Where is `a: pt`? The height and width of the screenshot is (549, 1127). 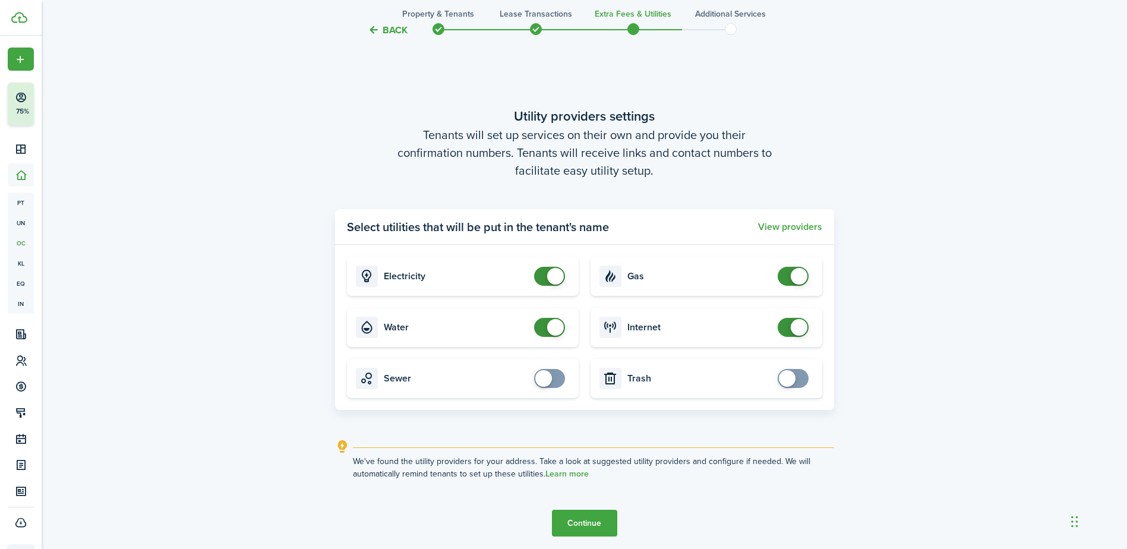 a: pt is located at coordinates (21, 203).